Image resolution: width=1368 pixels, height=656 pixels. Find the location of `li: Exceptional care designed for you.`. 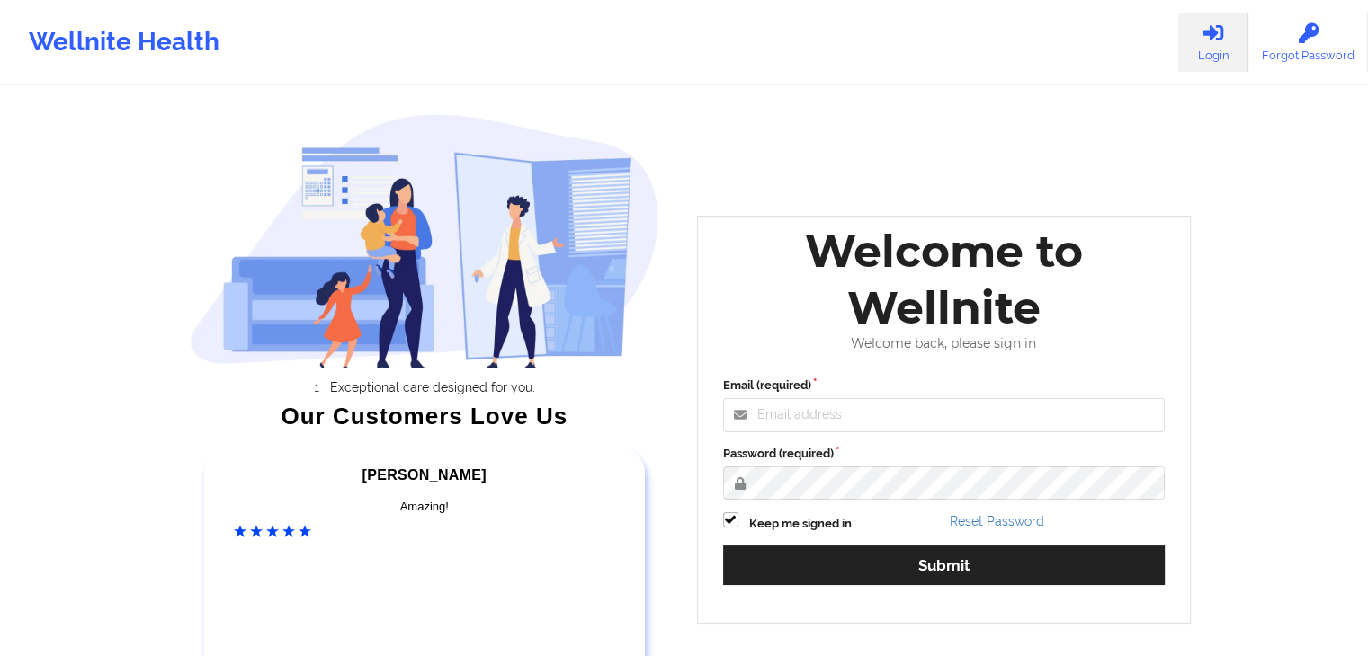

li: Exceptional care designed for you. is located at coordinates (433, 388).